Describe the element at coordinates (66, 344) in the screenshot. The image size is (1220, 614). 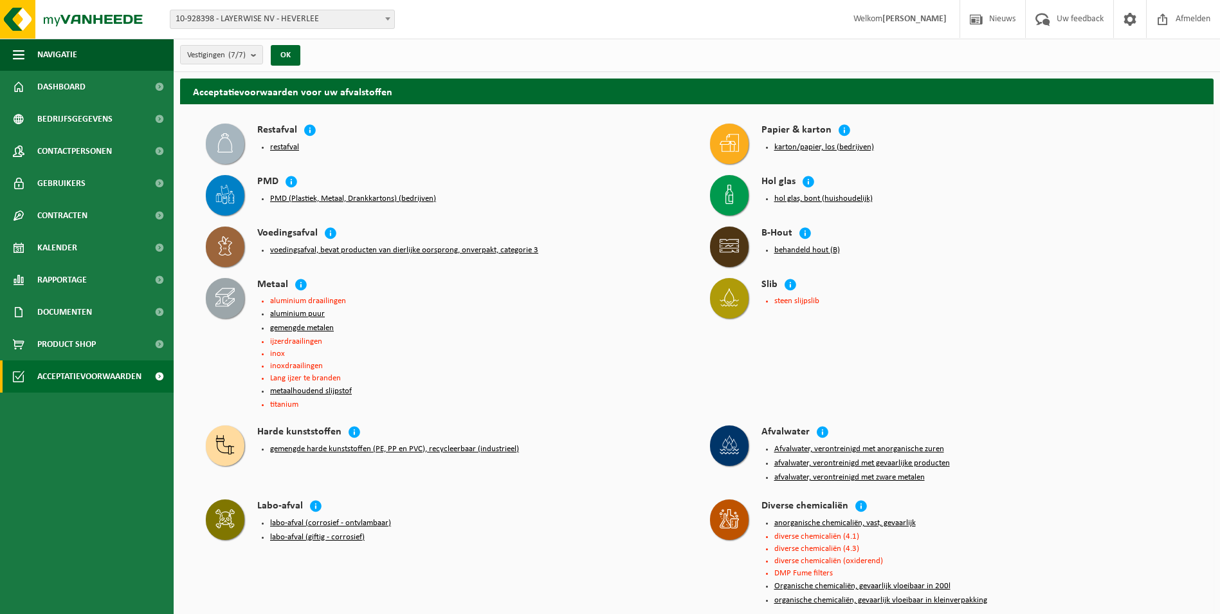
I see `span: Product Shop` at that location.